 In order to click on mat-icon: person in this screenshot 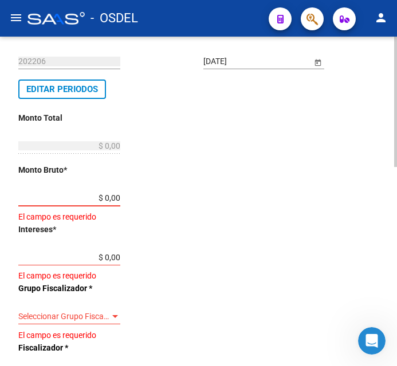, I will do `click(381, 18)`.